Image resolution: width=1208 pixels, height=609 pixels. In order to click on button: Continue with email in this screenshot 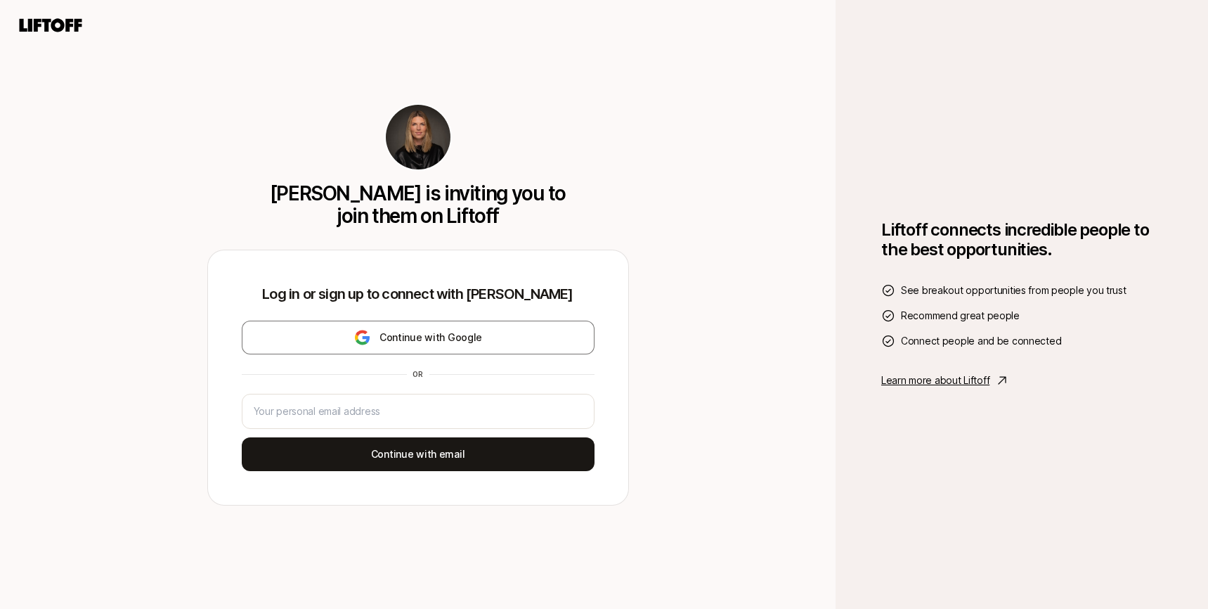, I will do `click(418, 454)`.